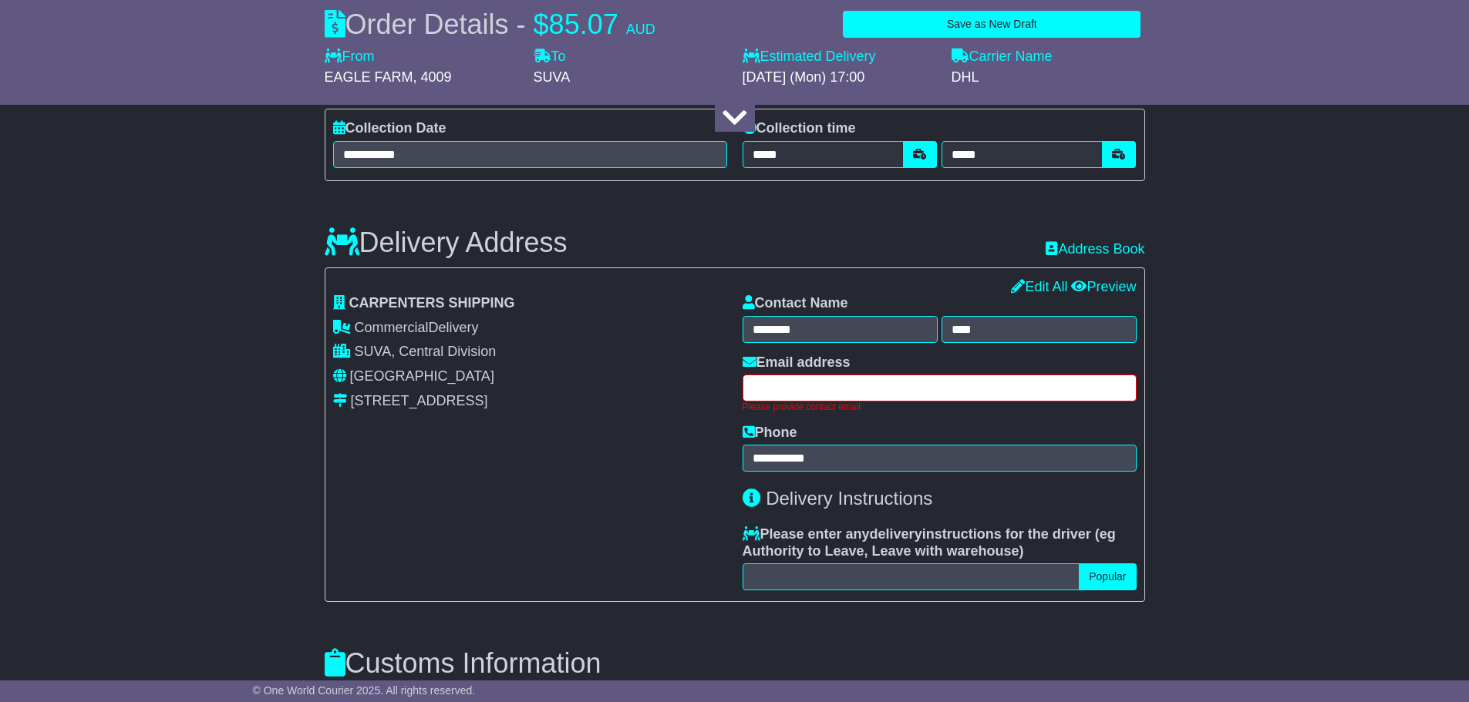  I want to click on label: Phone, so click(769, 433).